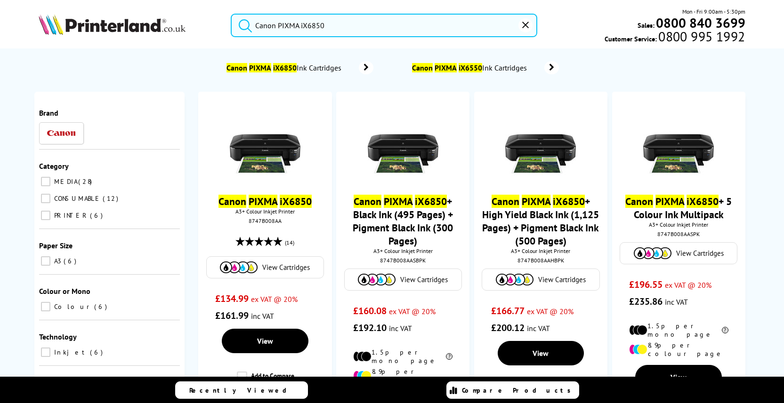 This screenshot has height=403, width=784. I want to click on img: Printerland Logo, so click(112, 24).